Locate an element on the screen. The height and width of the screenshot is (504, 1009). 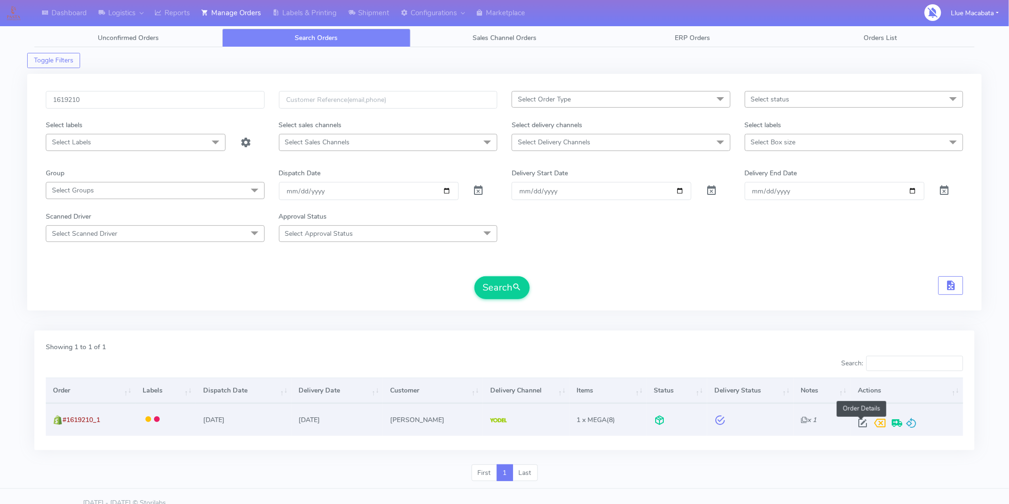
th: Customer: activate to sort column ascending is located at coordinates (433, 391).